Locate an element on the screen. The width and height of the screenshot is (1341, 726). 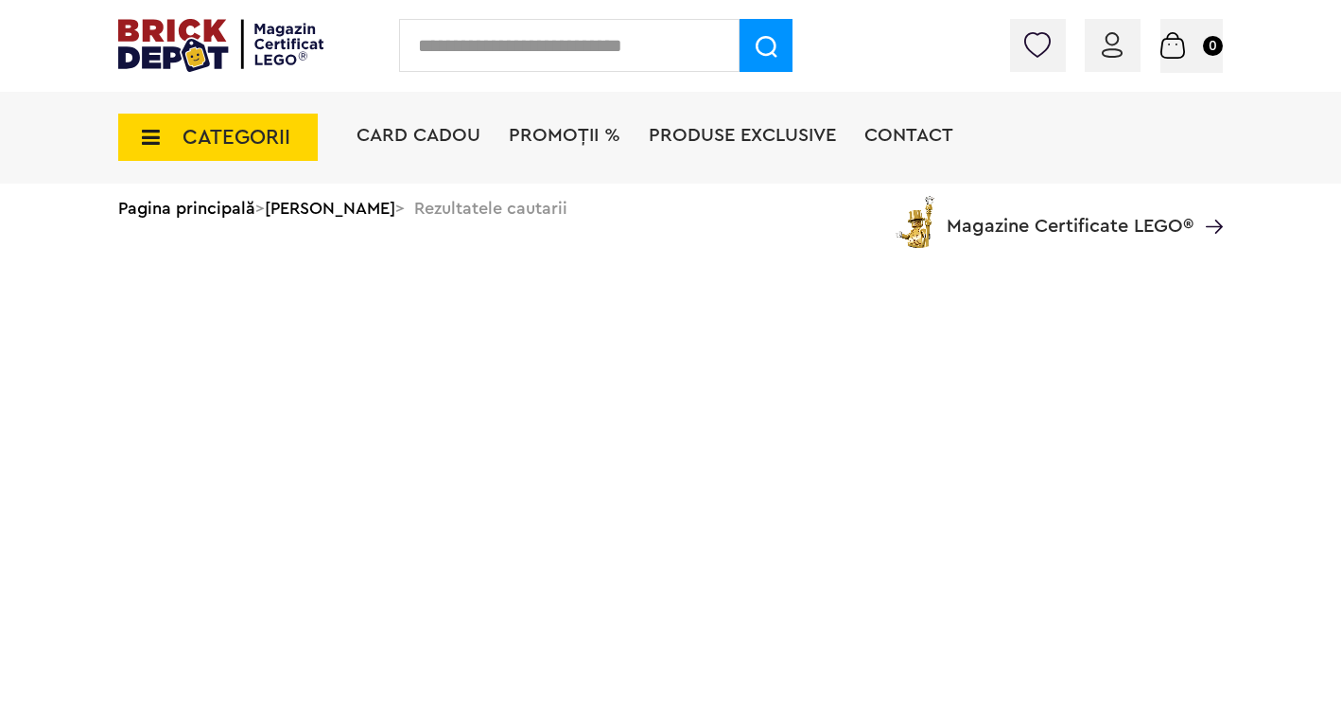
a: PROMOȚII % is located at coordinates (565, 135).